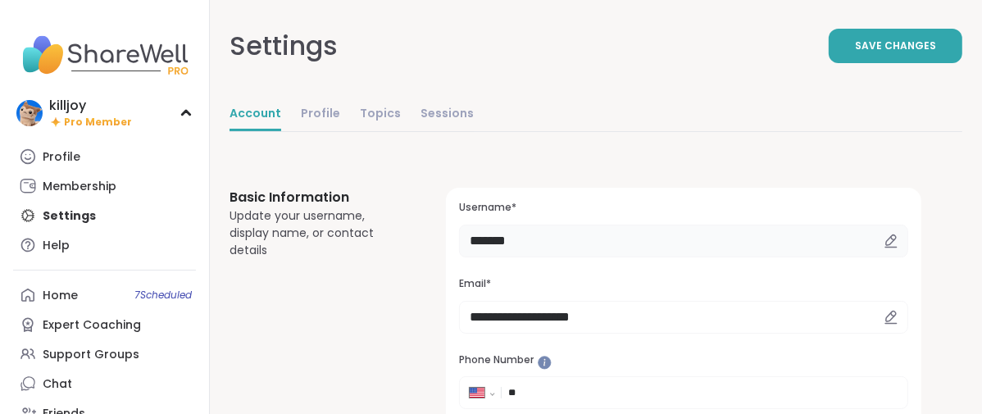 Image resolution: width=982 pixels, height=414 pixels. Describe the element at coordinates (683, 207) in the screenshot. I see `h3: Username*` at that location.